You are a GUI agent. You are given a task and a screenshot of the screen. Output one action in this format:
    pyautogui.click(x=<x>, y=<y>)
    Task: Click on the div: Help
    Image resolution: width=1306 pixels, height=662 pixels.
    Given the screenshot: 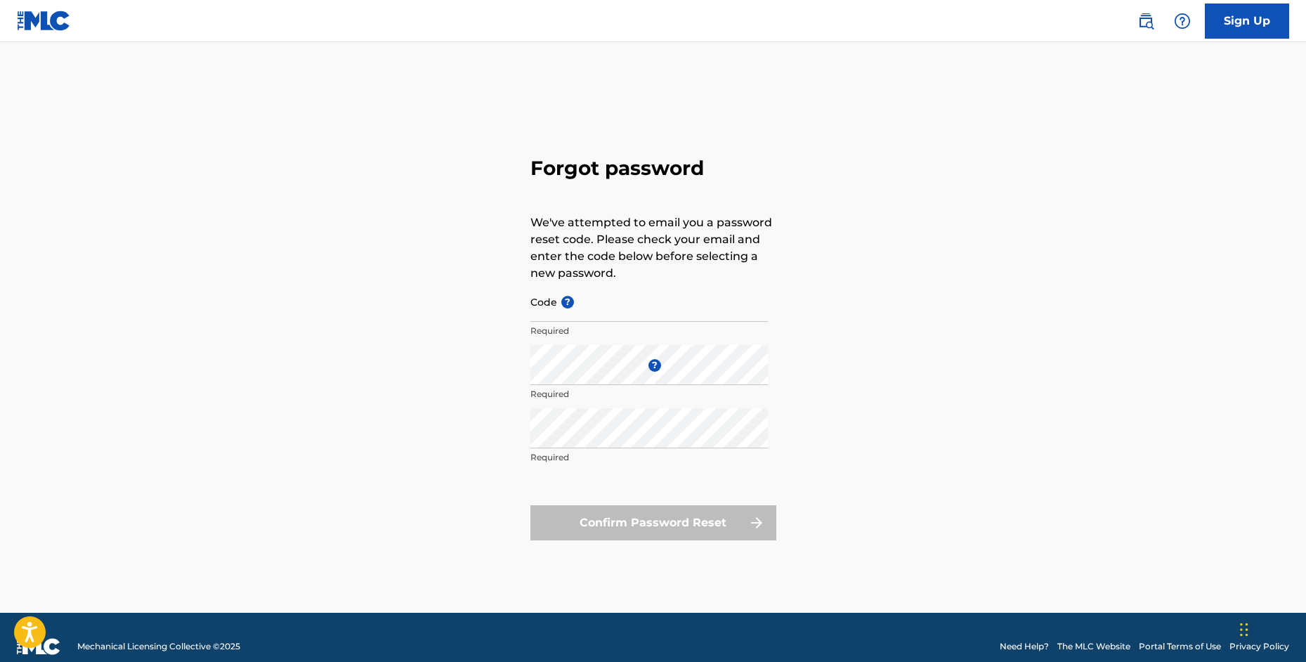 What is the action you would take?
    pyautogui.click(x=1182, y=21)
    